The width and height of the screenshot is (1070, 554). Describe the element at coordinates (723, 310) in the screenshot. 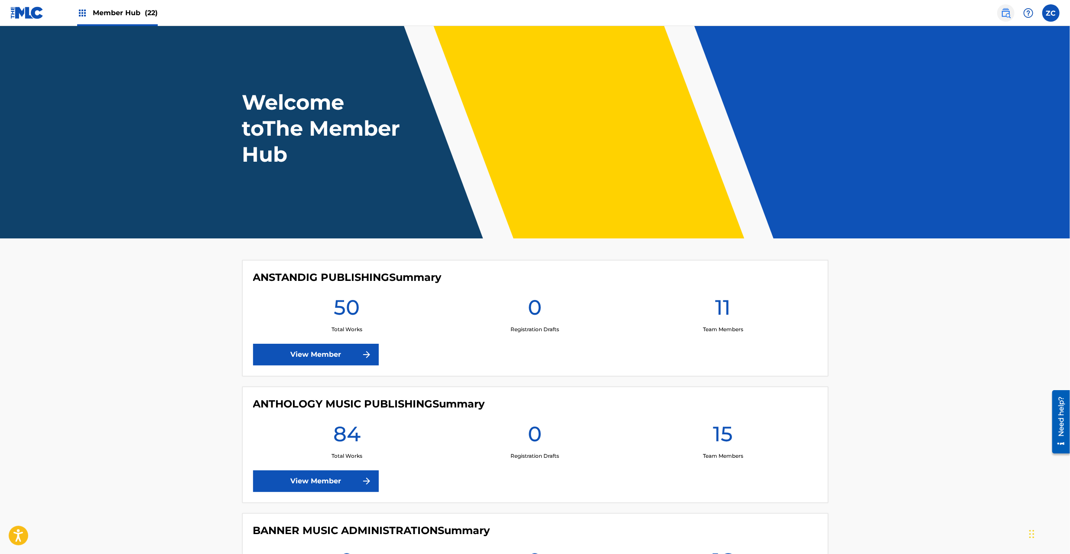

I see `h1: 11` at that location.